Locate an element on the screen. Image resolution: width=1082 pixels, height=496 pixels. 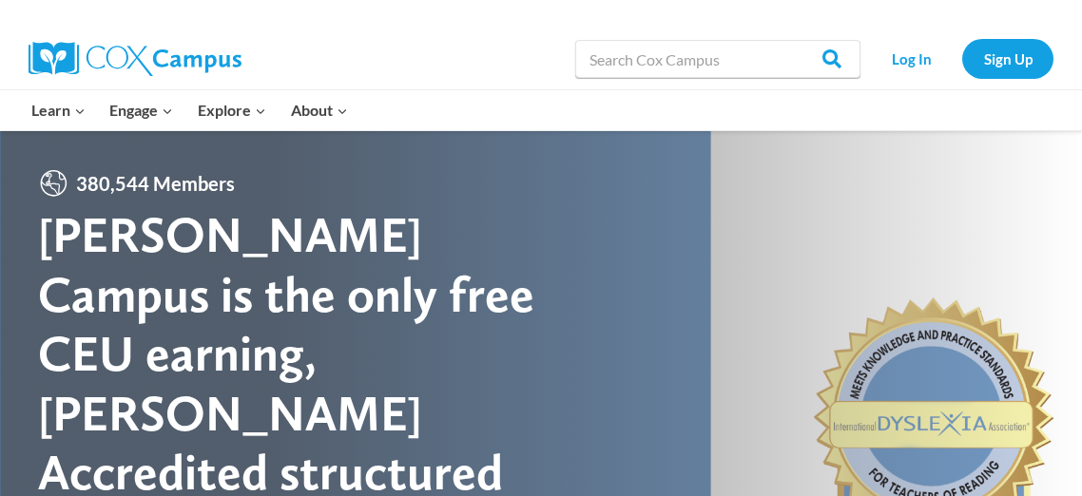
nav: Secondary Navigation is located at coordinates (961, 58).